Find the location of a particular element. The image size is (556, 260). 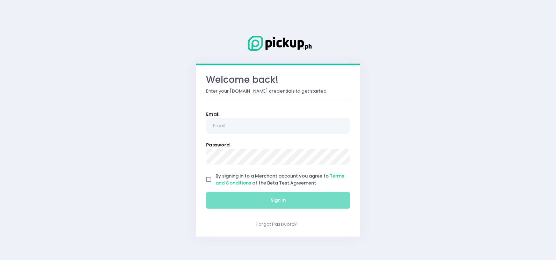

span: Sign In is located at coordinates (278, 200).